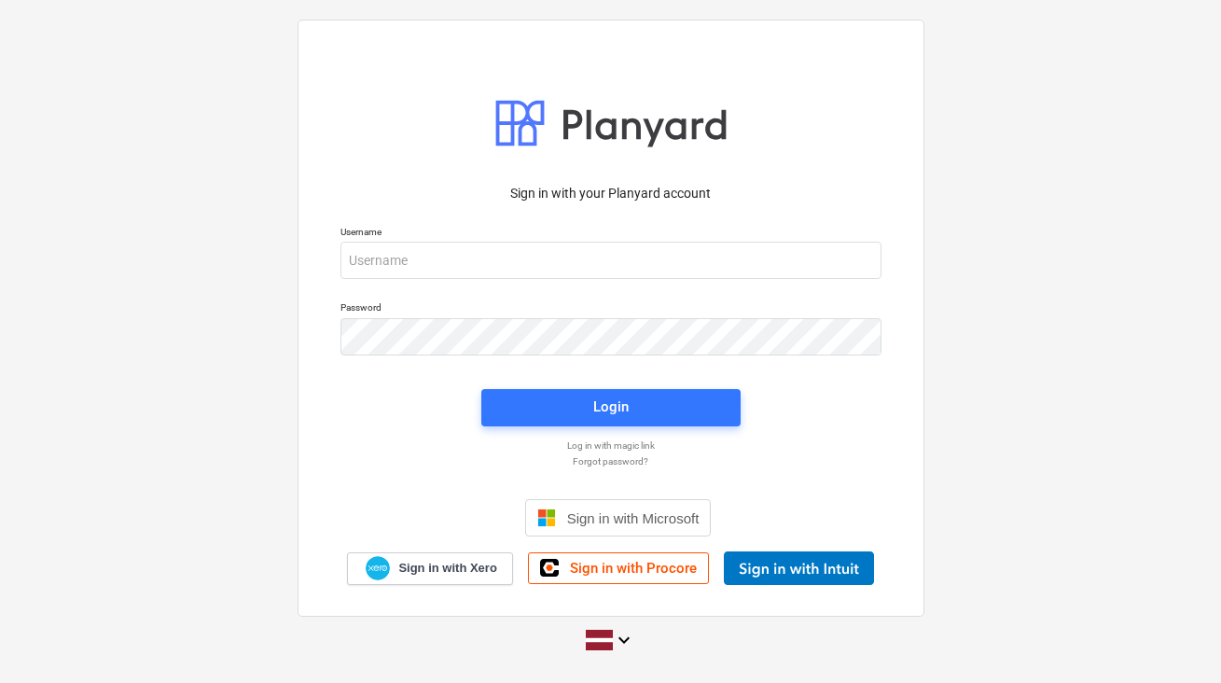 Image resolution: width=1221 pixels, height=683 pixels. I want to click on p: Sign in with your Planyard account, so click(611, 193).